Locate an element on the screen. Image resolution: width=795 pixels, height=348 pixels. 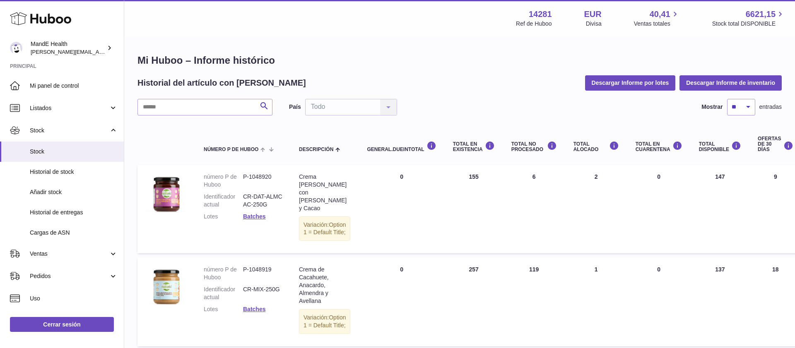
h1: Mi Huboo – Informe histórico is located at coordinates (460, 60).